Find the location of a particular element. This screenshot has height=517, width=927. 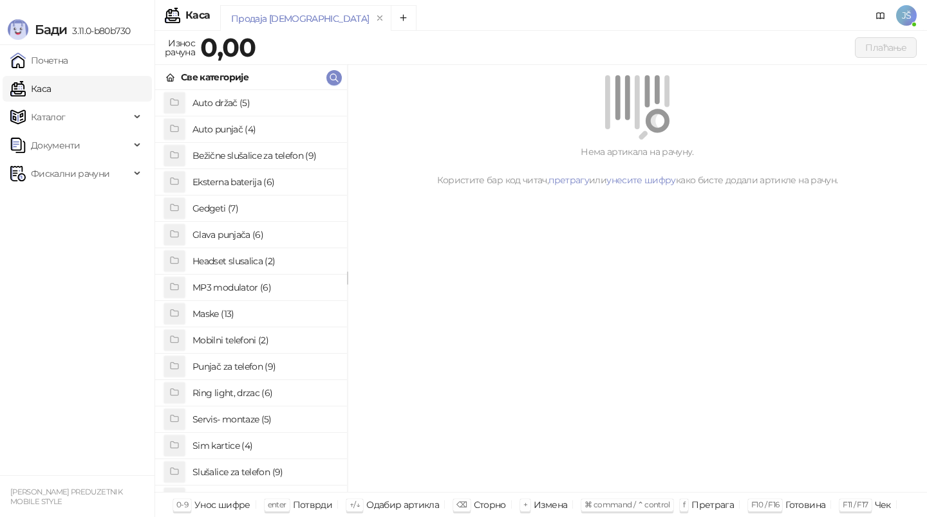

div: Чек is located at coordinates (882, 505).